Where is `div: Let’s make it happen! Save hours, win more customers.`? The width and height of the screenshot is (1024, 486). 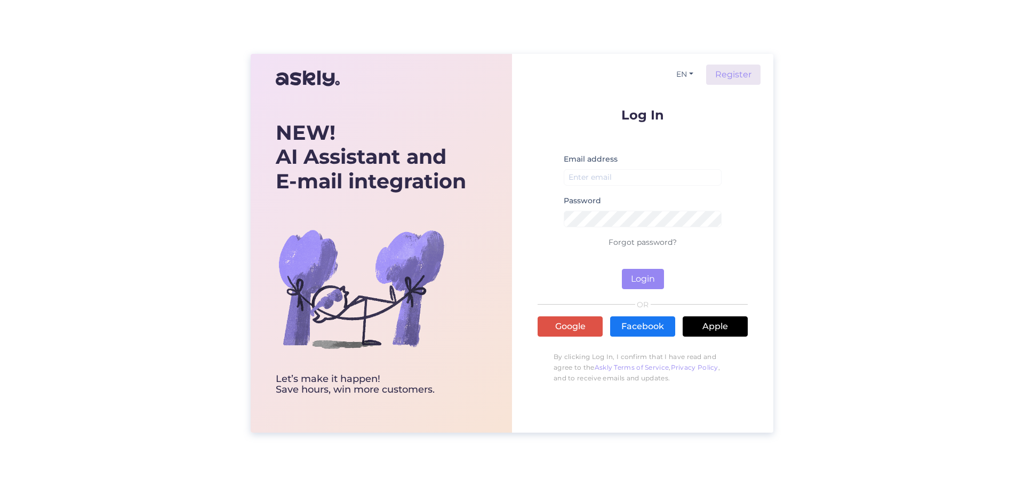
div: Let’s make it happen! Save hours, win more customers. is located at coordinates (370, 384).